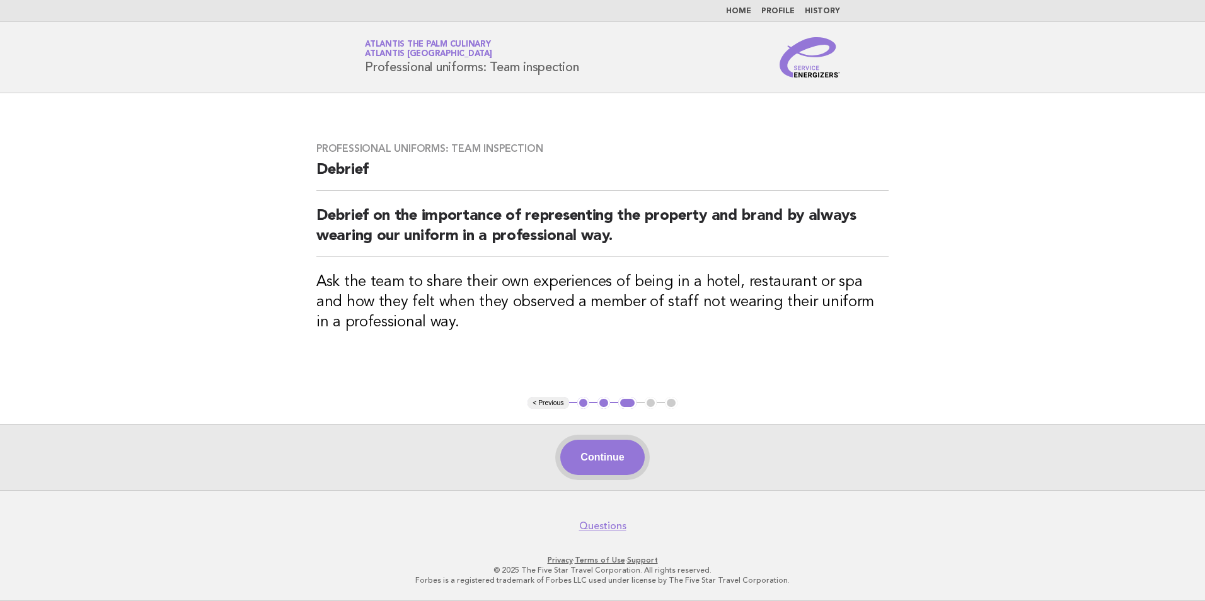 The width and height of the screenshot is (1205, 601). What do you see at coordinates (604, 403) in the screenshot?
I see `button: 2` at bounding box center [604, 403].